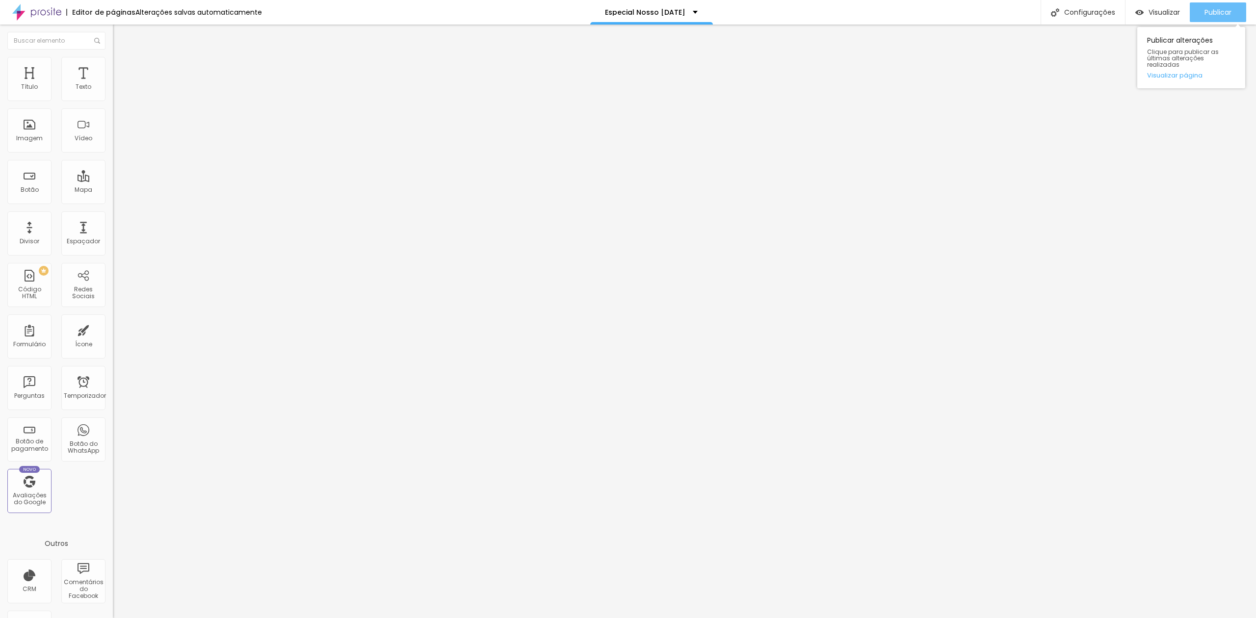 This screenshot has width=1256, height=618. I want to click on font: Visualizar, so click(1164, 12).